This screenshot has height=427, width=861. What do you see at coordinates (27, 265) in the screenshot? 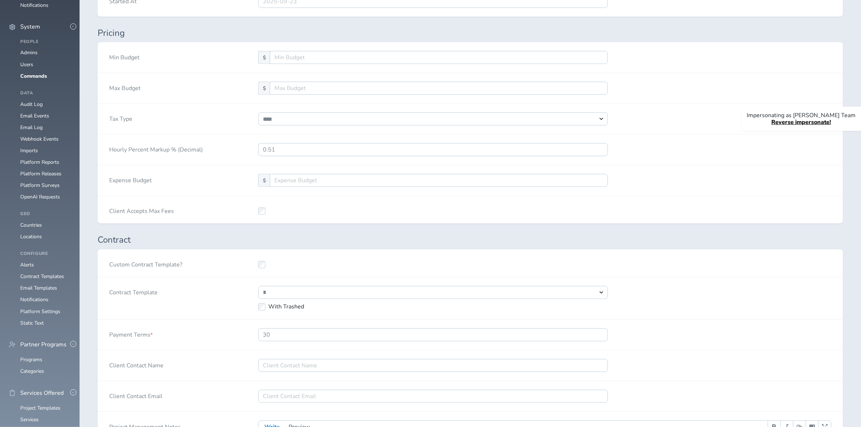
I see `a: Alerts` at bounding box center [27, 265].